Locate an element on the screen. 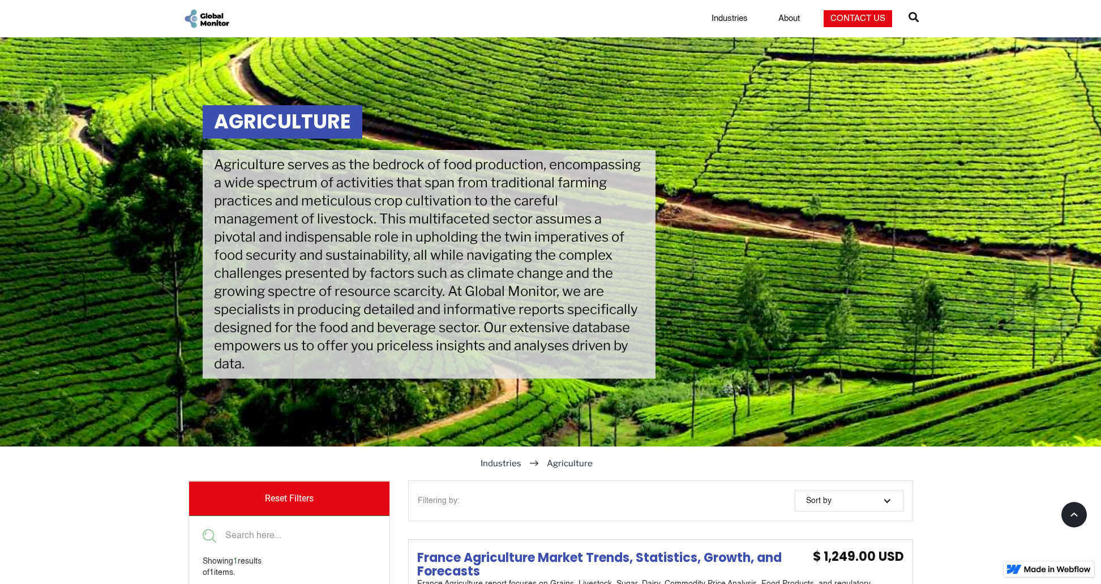 The height and width of the screenshot is (584, 1101). div: Agriculture is located at coordinates (569, 464).